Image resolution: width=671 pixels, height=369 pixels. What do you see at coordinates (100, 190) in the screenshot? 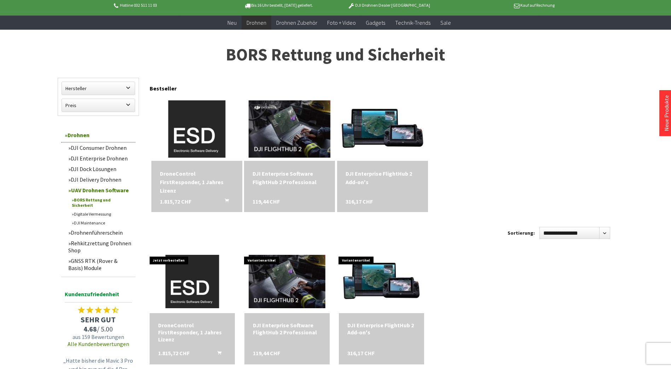
I see `a: UAV Drohnen Software` at bounding box center [100, 190].